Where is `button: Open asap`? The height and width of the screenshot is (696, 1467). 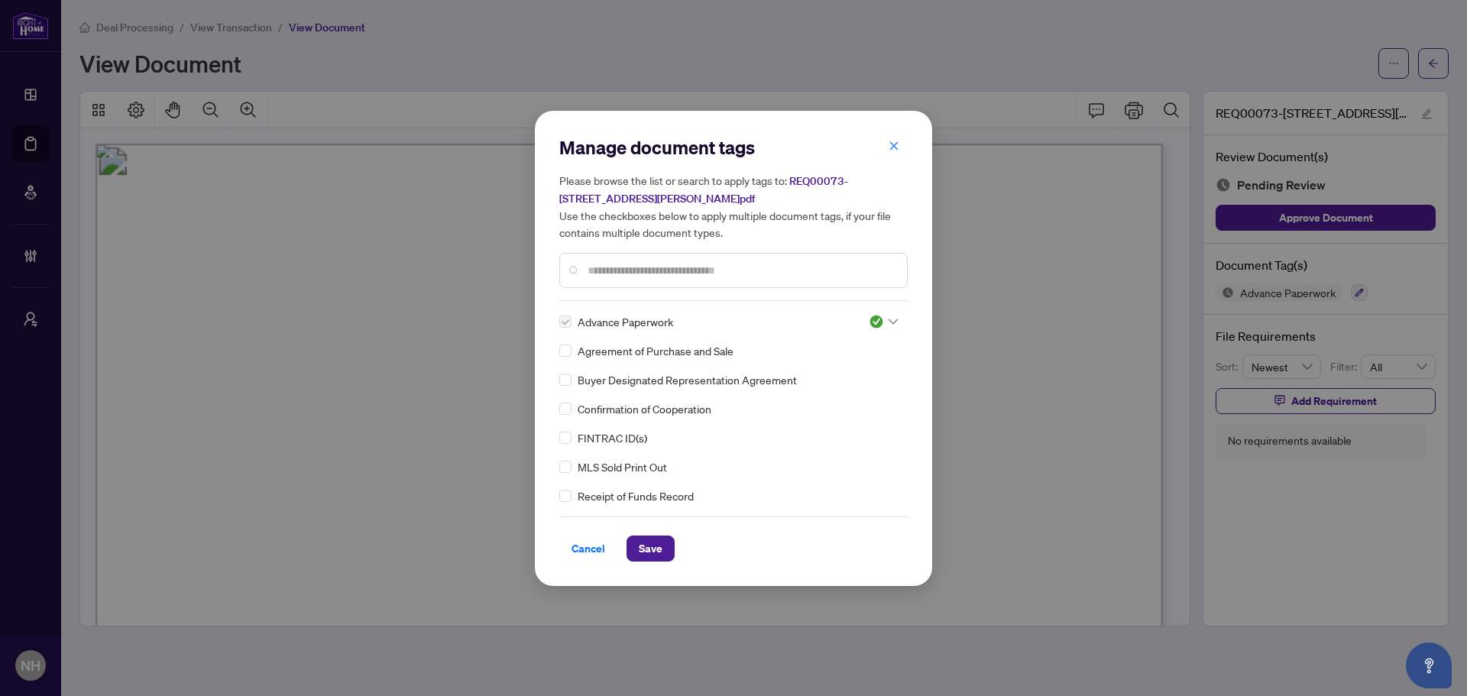 button: Open asap is located at coordinates (1429, 666).